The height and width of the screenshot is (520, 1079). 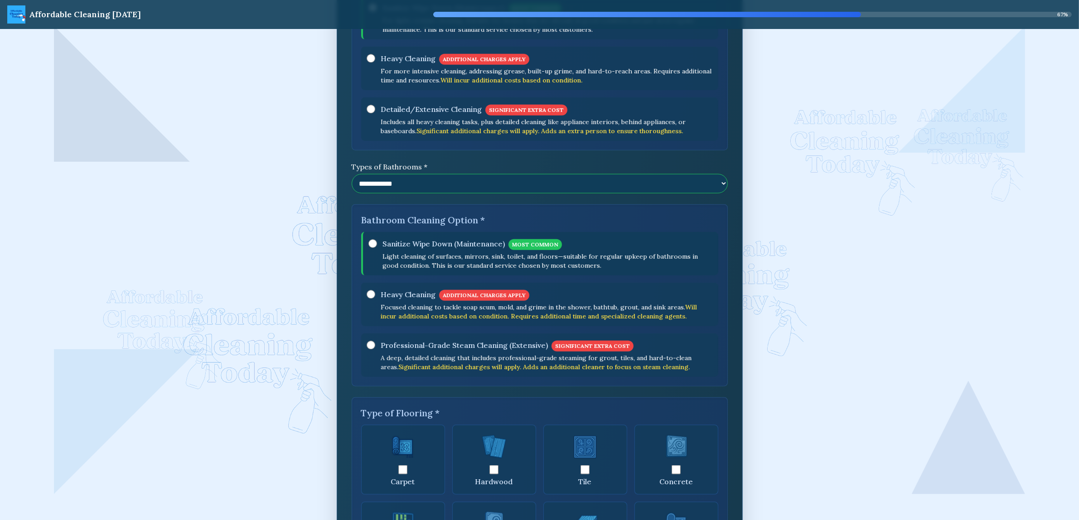 What do you see at coordinates (585, 470) in the screenshot?
I see `input: TileTile` at bounding box center [585, 470].